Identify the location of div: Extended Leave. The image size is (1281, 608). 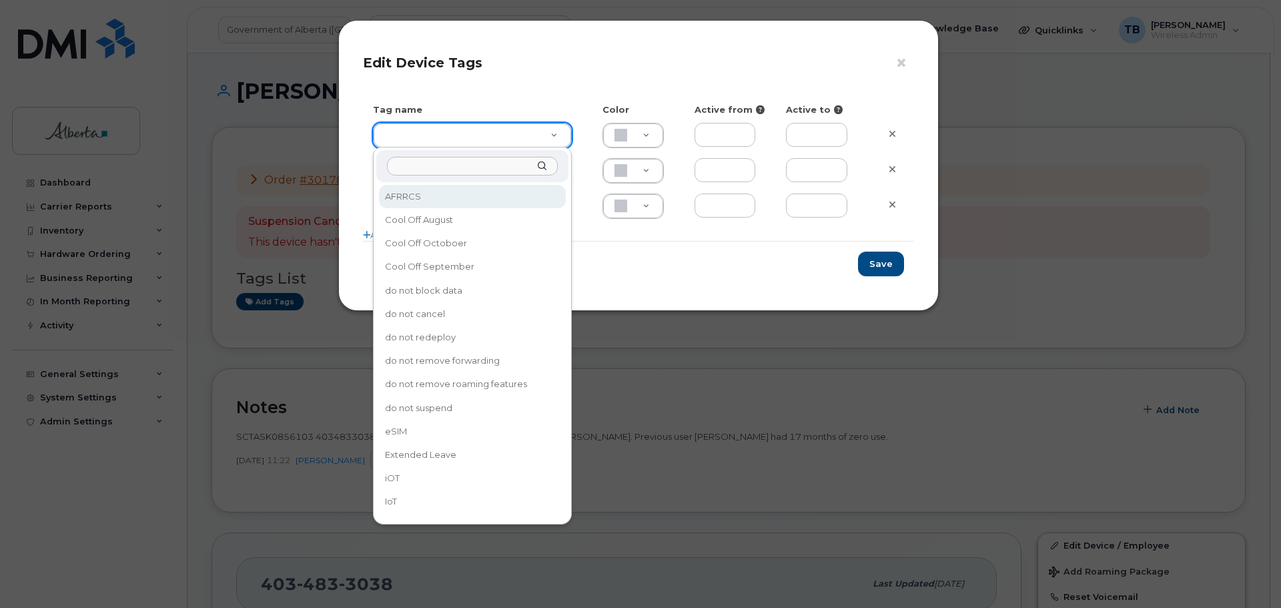
(473, 454).